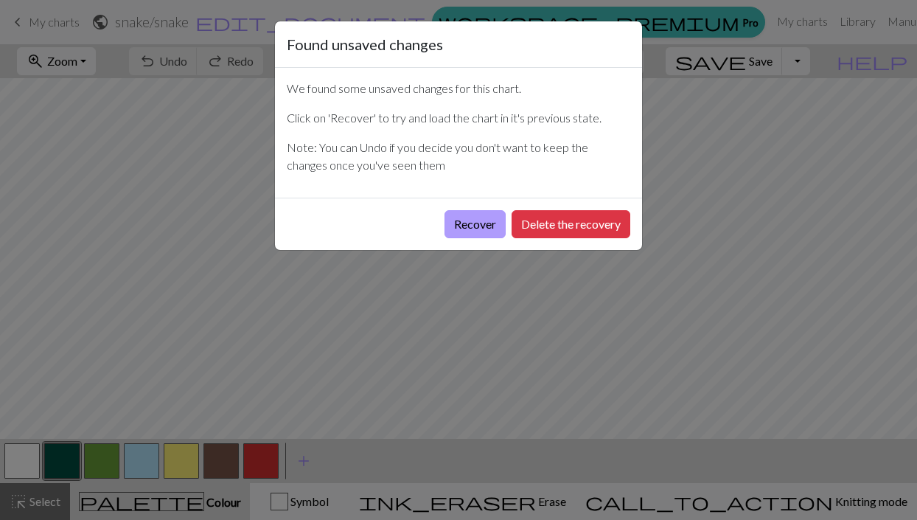 This screenshot has height=520, width=917. Describe the element at coordinates (570, 224) in the screenshot. I see `button: Delete the recovery` at that location.